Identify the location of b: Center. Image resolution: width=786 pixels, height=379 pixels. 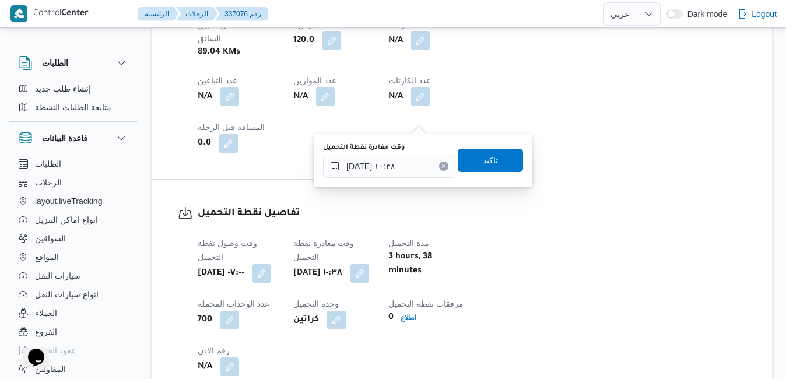
(75, 14).